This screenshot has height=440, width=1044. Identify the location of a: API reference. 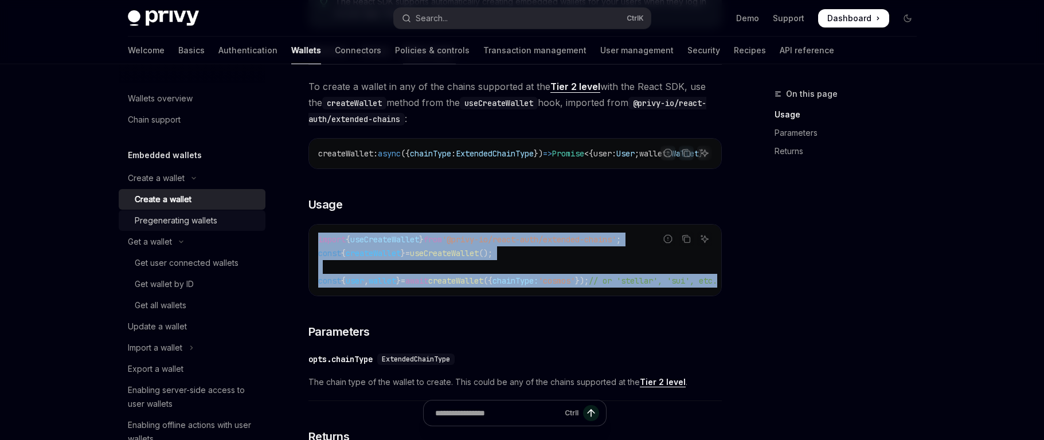
(807, 50).